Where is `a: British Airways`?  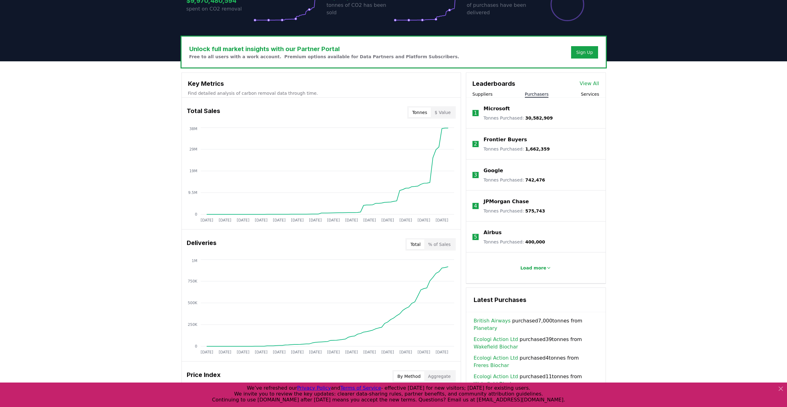 a: British Airways is located at coordinates (492, 321).